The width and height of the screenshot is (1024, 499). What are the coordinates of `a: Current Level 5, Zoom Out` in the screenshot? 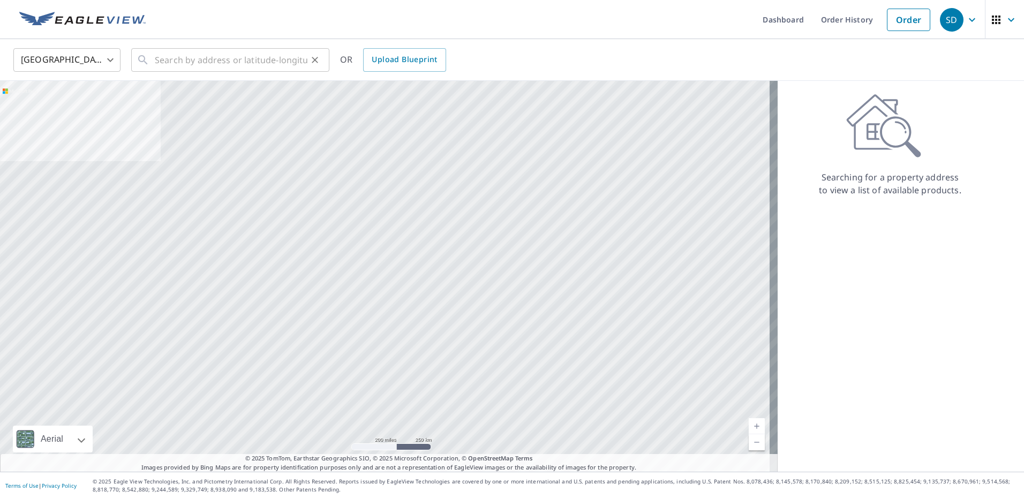 It's located at (757, 442).